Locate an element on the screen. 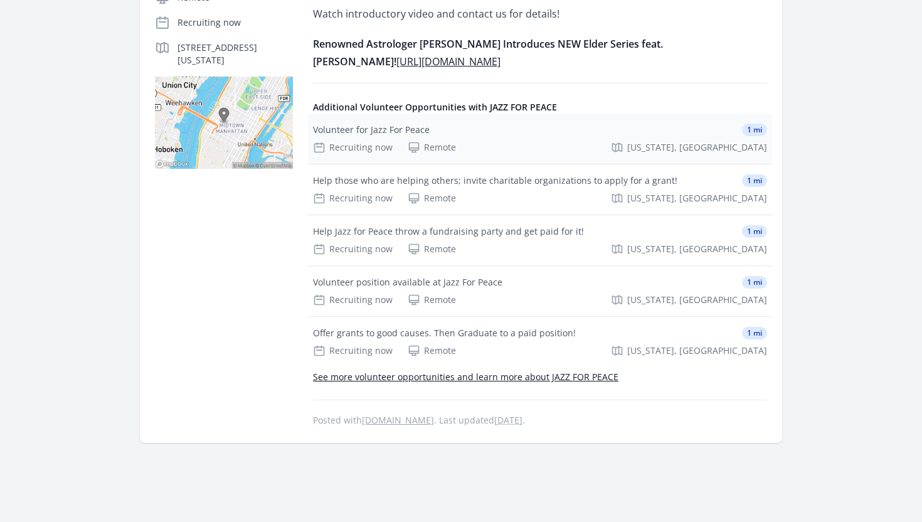 The height and width of the screenshot is (522, 922). a: See more volunteer opportunities and learn more about JAZZ FOR PEACE is located at coordinates (465, 376).